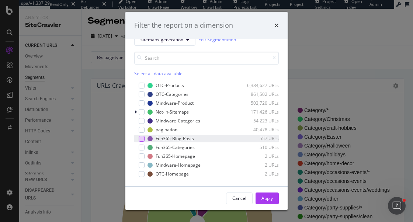 The height and width of the screenshot is (222, 413). What do you see at coordinates (184, 25) in the screenshot?
I see `div: Filter the report on a dimension` at bounding box center [184, 25].